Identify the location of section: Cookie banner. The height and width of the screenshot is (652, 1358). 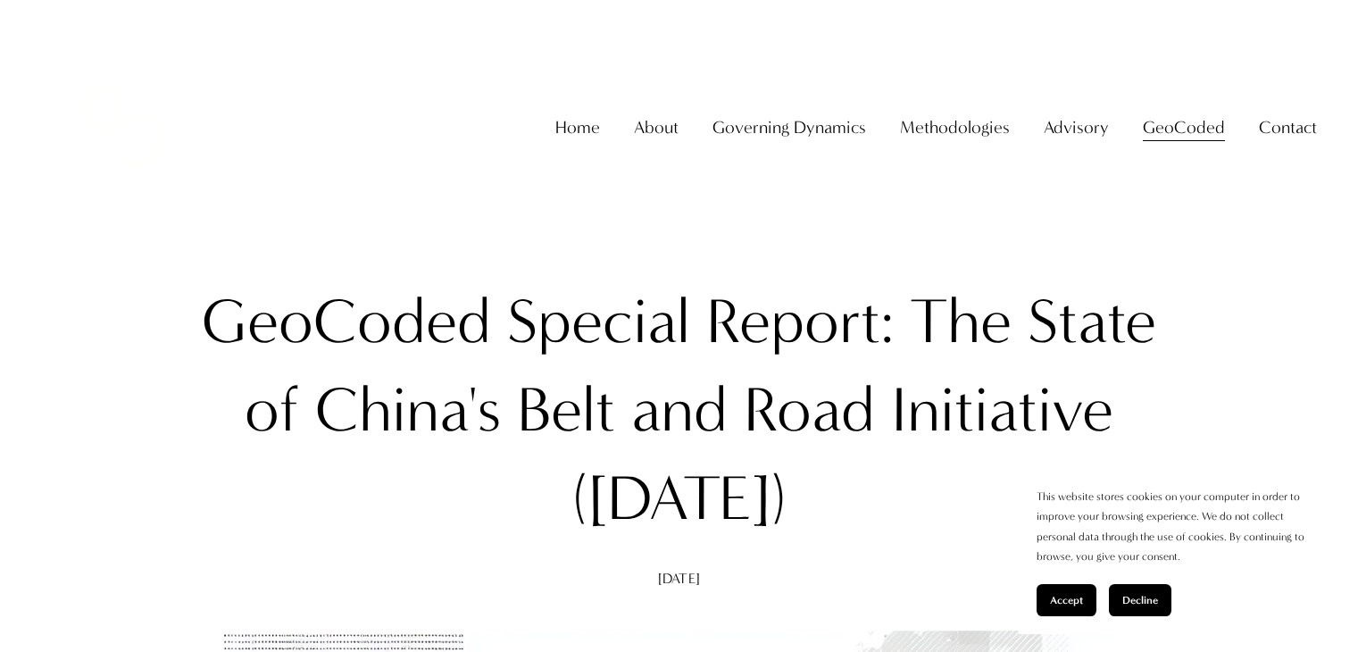
(1180, 551).